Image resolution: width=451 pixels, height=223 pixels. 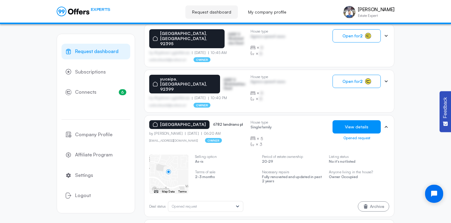 What do you see at coordinates (14, 14) in the screenshot?
I see `button: Open chat widget` at bounding box center [14, 14].